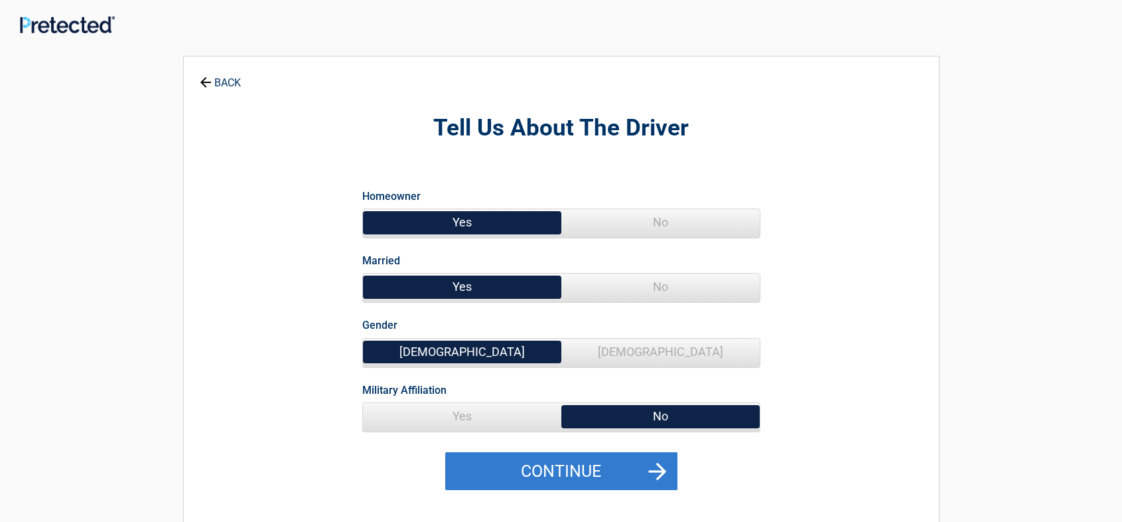  I want to click on label: Military Affiliation, so click(404, 390).